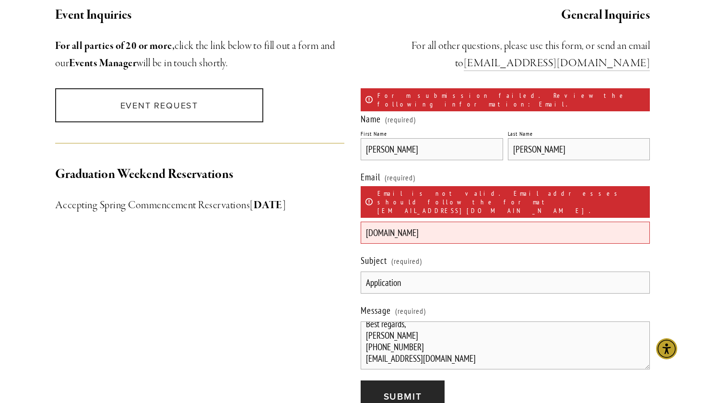 This screenshot has width=705, height=403. What do you see at coordinates (115, 46) in the screenshot?
I see `strong: For all parties of 20 or more,` at bounding box center [115, 46].